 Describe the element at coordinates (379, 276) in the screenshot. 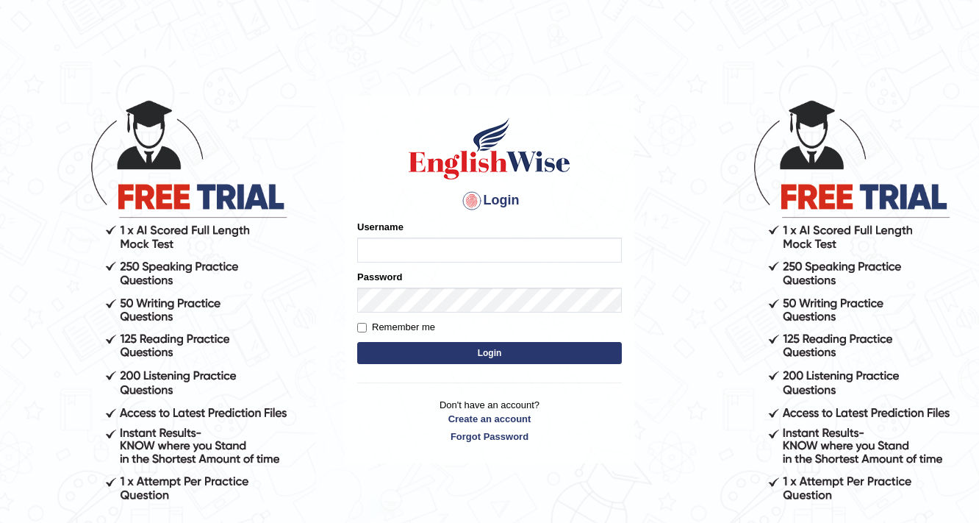

I see `label: Password` at that location.